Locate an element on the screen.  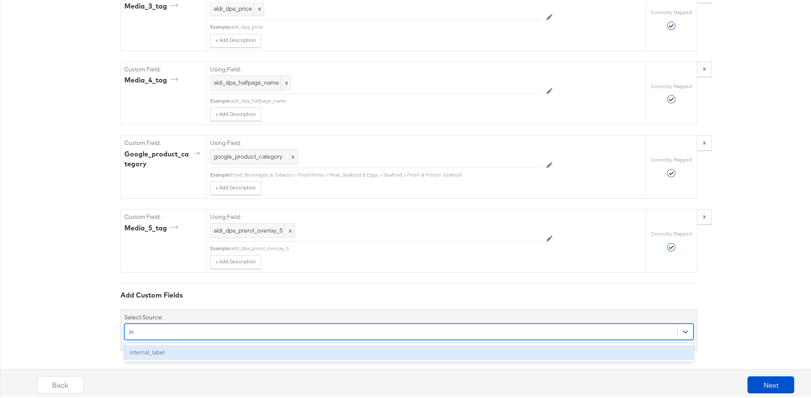
div: media_4_tag is located at coordinates (152, 78).